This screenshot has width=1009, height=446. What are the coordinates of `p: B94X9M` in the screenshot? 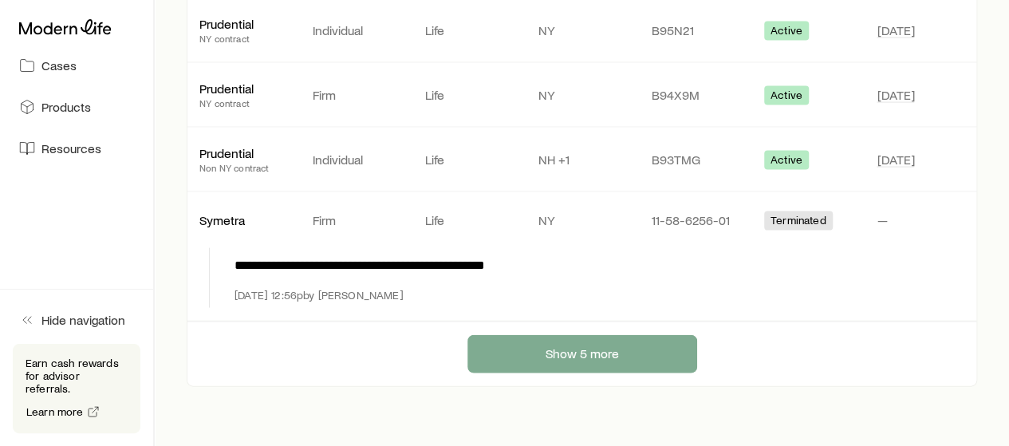 It's located at (695, 95).